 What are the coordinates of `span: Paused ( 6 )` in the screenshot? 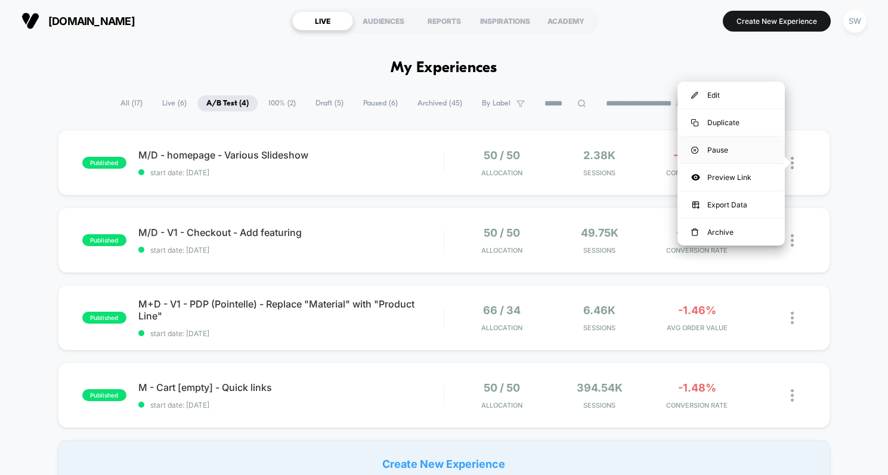 It's located at (380, 103).